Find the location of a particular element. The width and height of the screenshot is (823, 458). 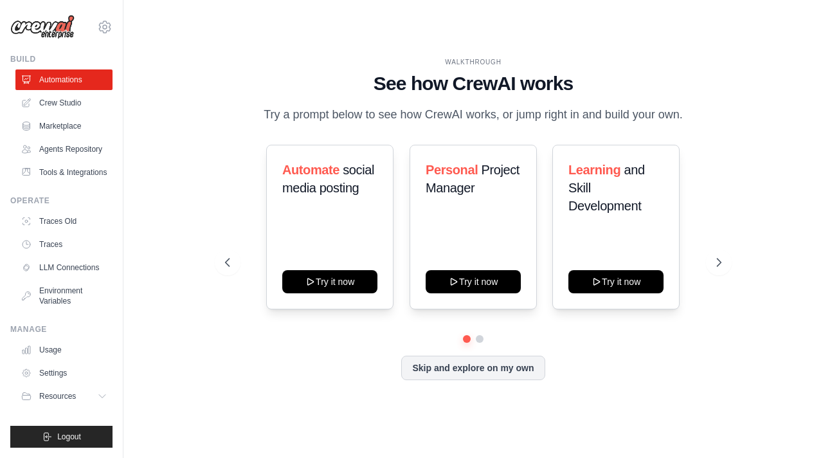

a: Usage is located at coordinates (64, 350).